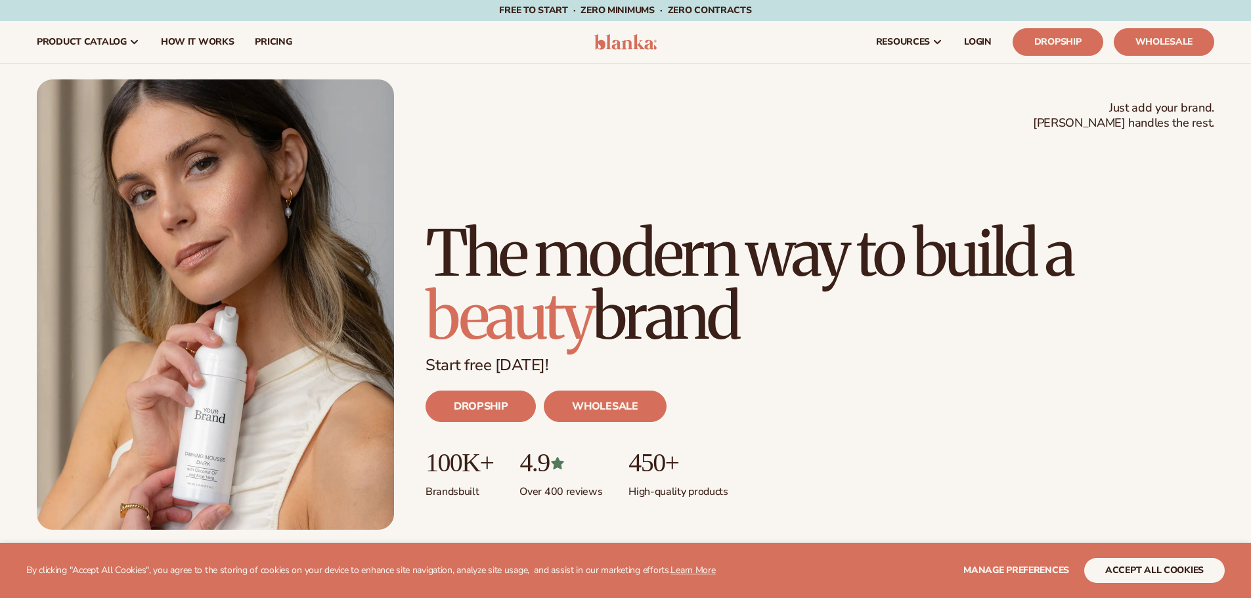 This screenshot has width=1251, height=598. What do you see at coordinates (910, 42) in the screenshot?
I see `a: resources` at bounding box center [910, 42].